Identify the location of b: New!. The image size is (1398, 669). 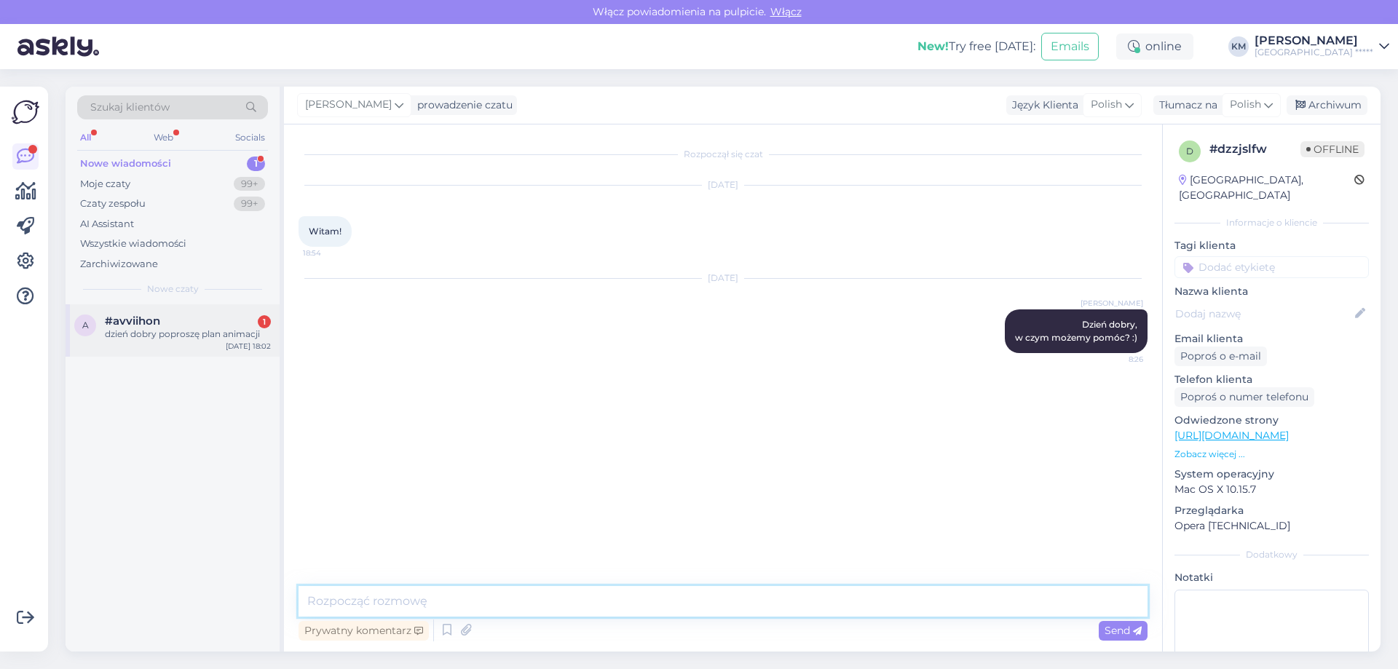
(933, 46).